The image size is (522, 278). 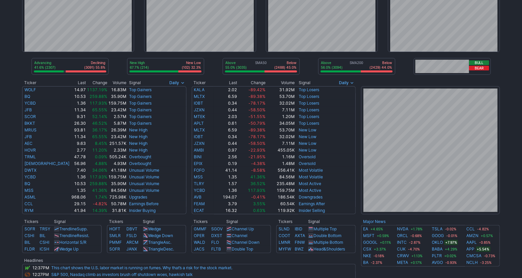 What do you see at coordinates (199, 96) in the screenshot?
I see `a: MLTX` at bounding box center [199, 96].